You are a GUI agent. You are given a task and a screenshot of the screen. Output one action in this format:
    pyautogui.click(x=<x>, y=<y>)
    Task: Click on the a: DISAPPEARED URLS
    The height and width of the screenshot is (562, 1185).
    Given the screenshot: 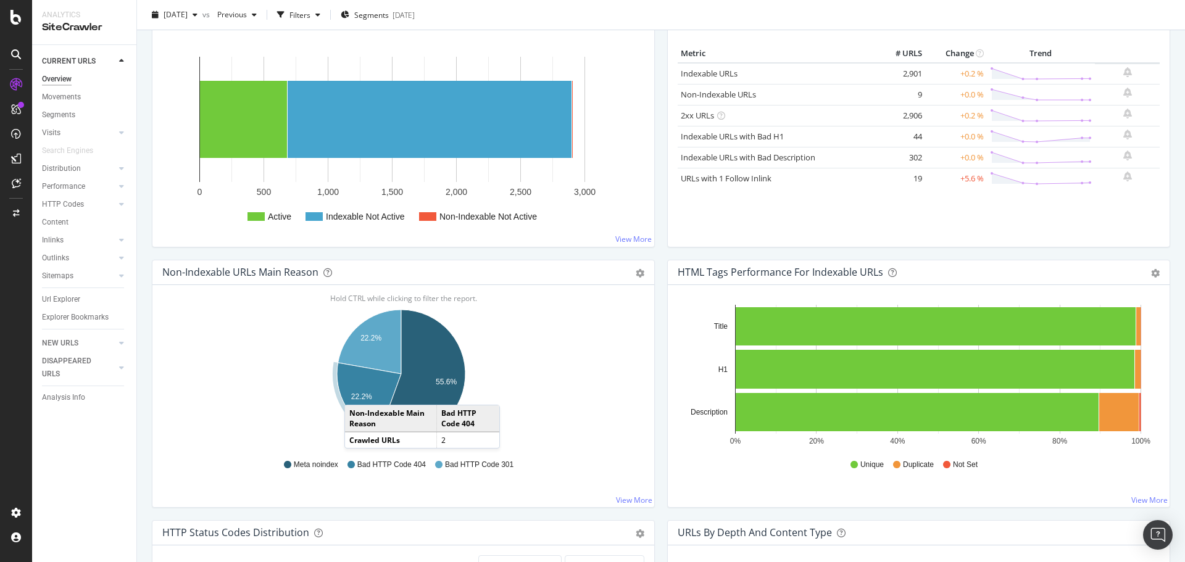 What is the action you would take?
    pyautogui.click(x=78, y=368)
    